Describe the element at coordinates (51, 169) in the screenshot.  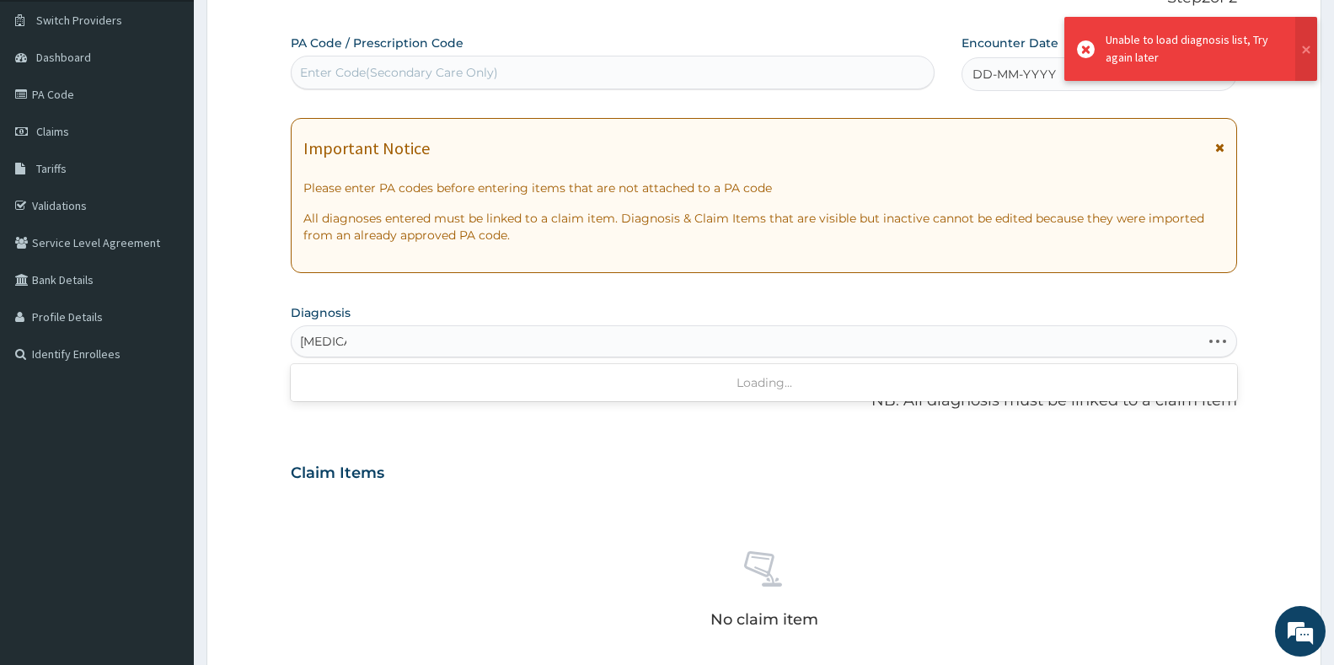
I see `span: Tariffs` at that location.